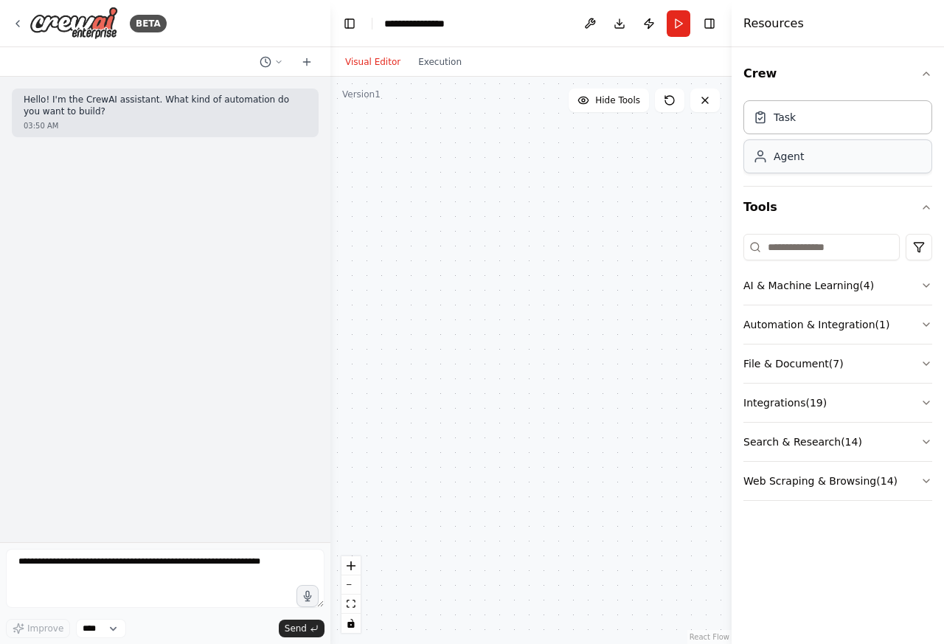 This screenshot has height=644, width=944. I want to click on div: Agent, so click(788, 156).